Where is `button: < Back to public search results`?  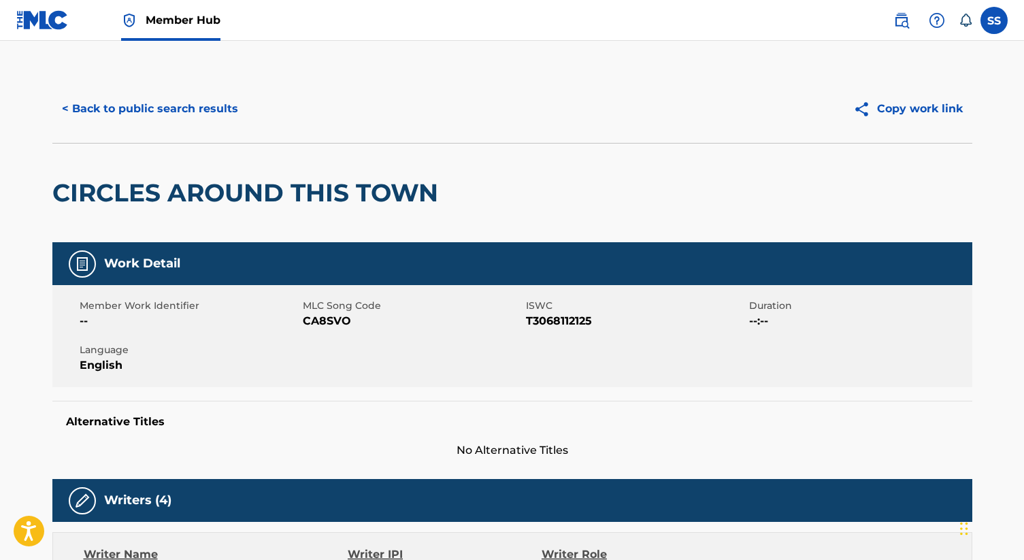 button: < Back to public search results is located at coordinates (150, 109).